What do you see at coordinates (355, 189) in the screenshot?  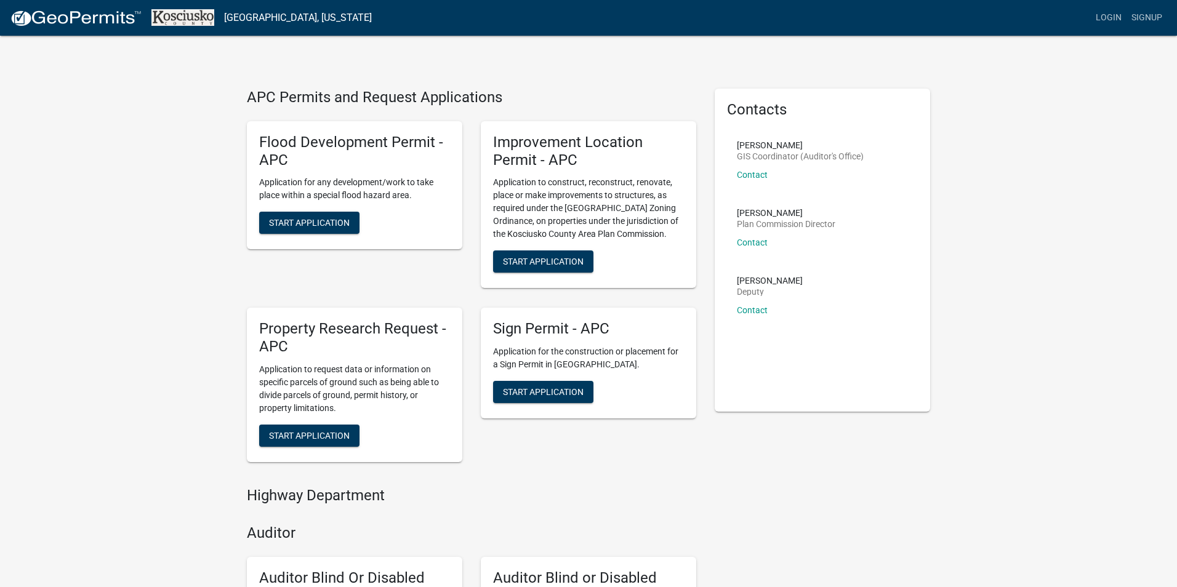 I see `p: Application for any development/work to take place within a special flood hazard area.` at bounding box center [355, 189].